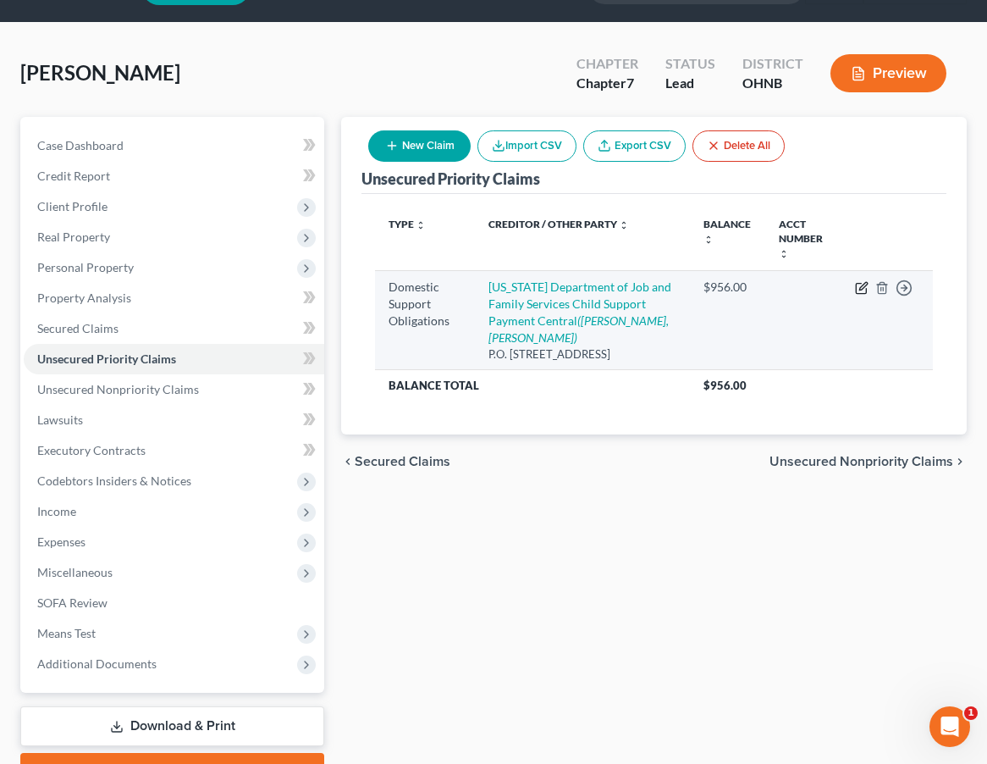 The width and height of the screenshot is (987, 764). What do you see at coordinates (97, 663) in the screenshot?
I see `span: Additional Documents` at bounding box center [97, 663].